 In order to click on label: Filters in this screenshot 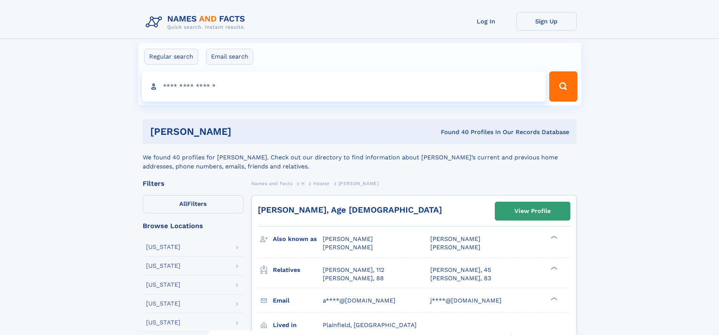, I will do `click(193, 204)`.